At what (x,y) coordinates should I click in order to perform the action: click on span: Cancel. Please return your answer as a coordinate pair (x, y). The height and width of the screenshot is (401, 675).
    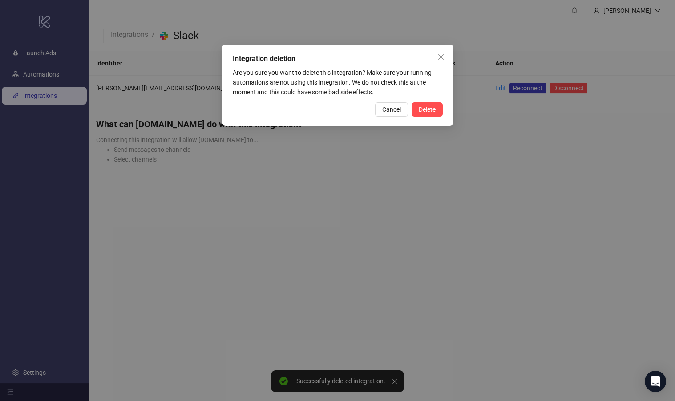
    Looking at the image, I should click on (391, 109).